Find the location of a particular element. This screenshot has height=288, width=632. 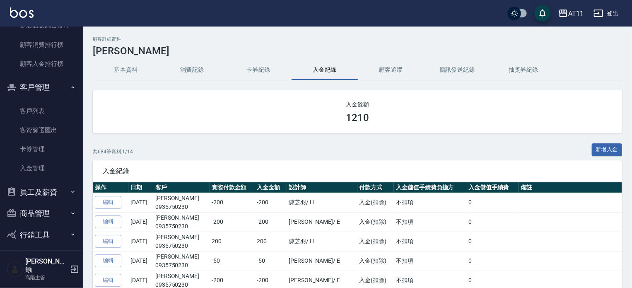

button: save is located at coordinates (542, 13).